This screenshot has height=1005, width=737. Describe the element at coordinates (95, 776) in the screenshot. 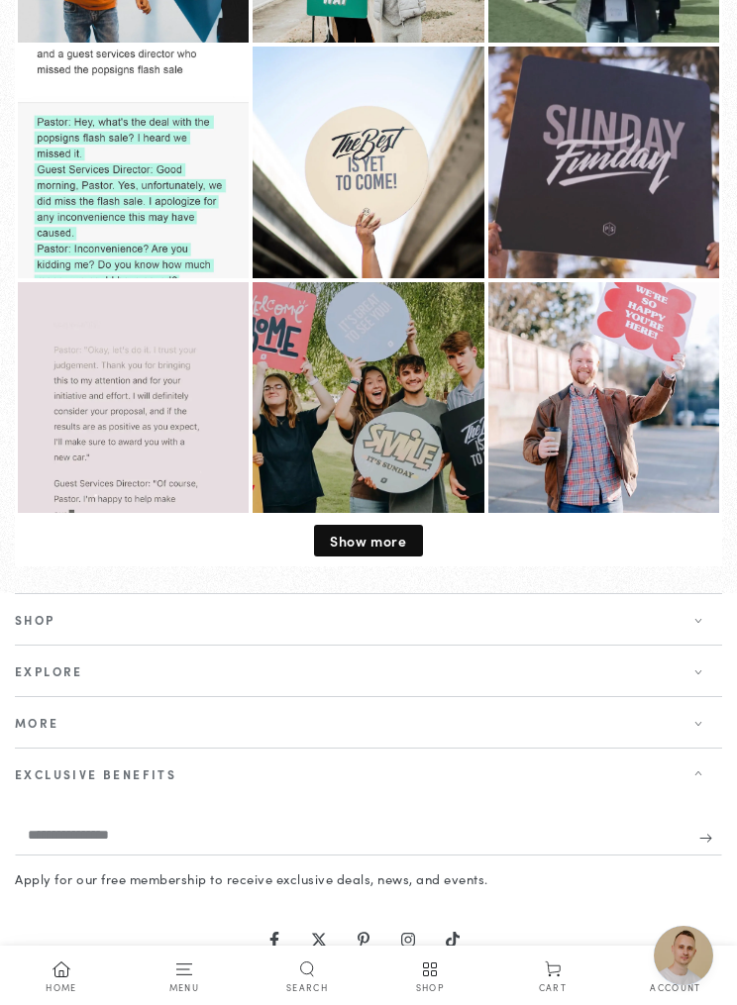

I see `p: Exclusive benefits` at that location.